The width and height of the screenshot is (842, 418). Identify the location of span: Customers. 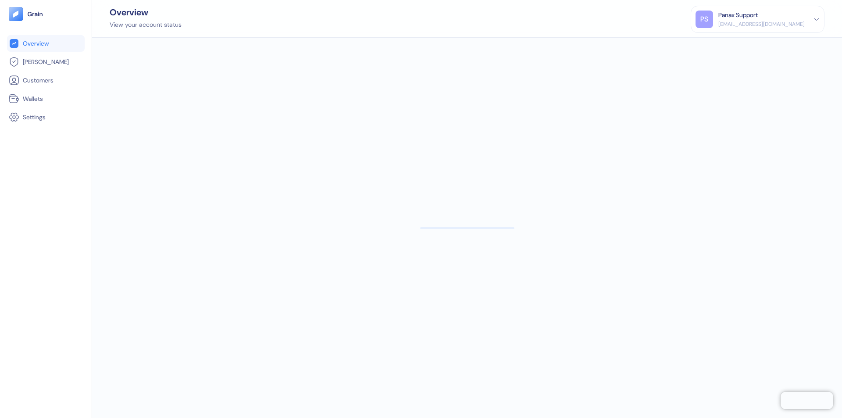
(38, 80).